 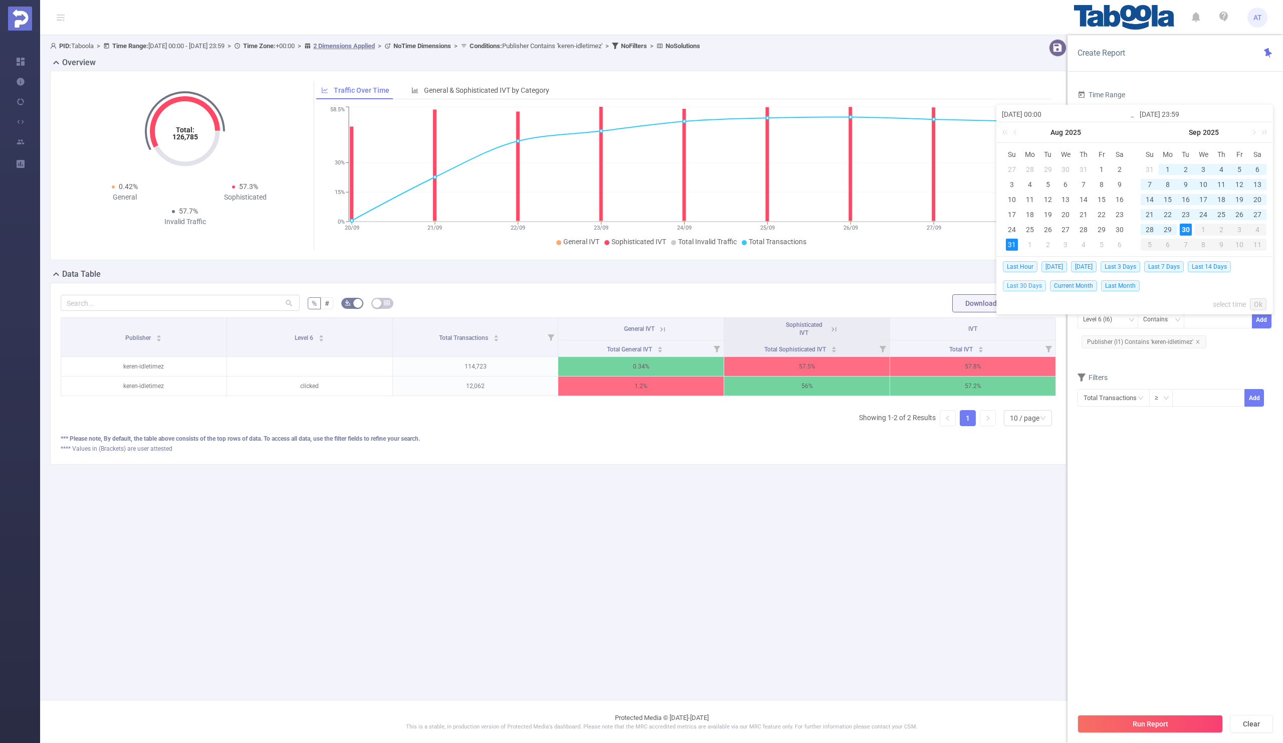 What do you see at coordinates (1084, 169) in the screenshot?
I see `div: 31` at bounding box center [1084, 169].